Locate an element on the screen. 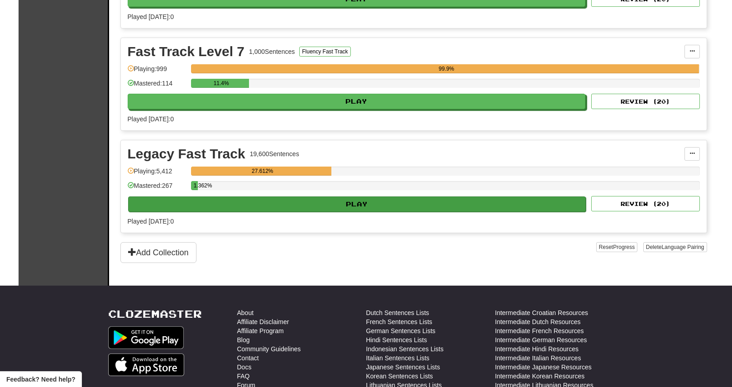 The width and height of the screenshot is (732, 387). a: German Sentences Lists is located at coordinates (401, 331).